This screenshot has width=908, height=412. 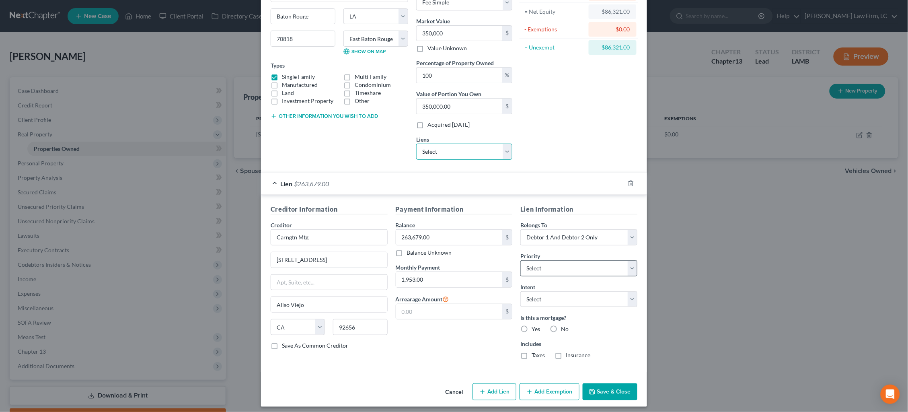 What do you see at coordinates (329, 282) in the screenshot?
I see `input: Apt, Suite, etc...` at bounding box center [329, 282].